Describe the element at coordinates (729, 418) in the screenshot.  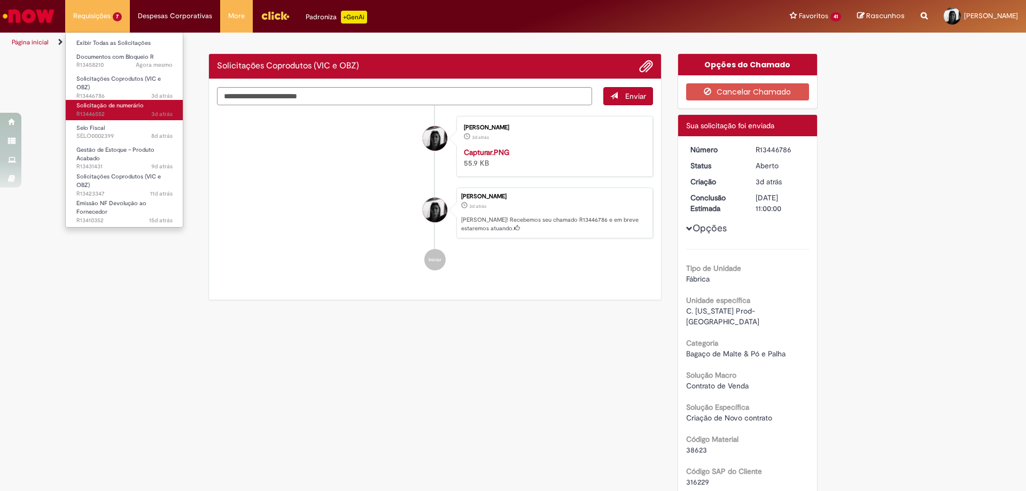
I see `span: Criação de Novo contrato` at that location.